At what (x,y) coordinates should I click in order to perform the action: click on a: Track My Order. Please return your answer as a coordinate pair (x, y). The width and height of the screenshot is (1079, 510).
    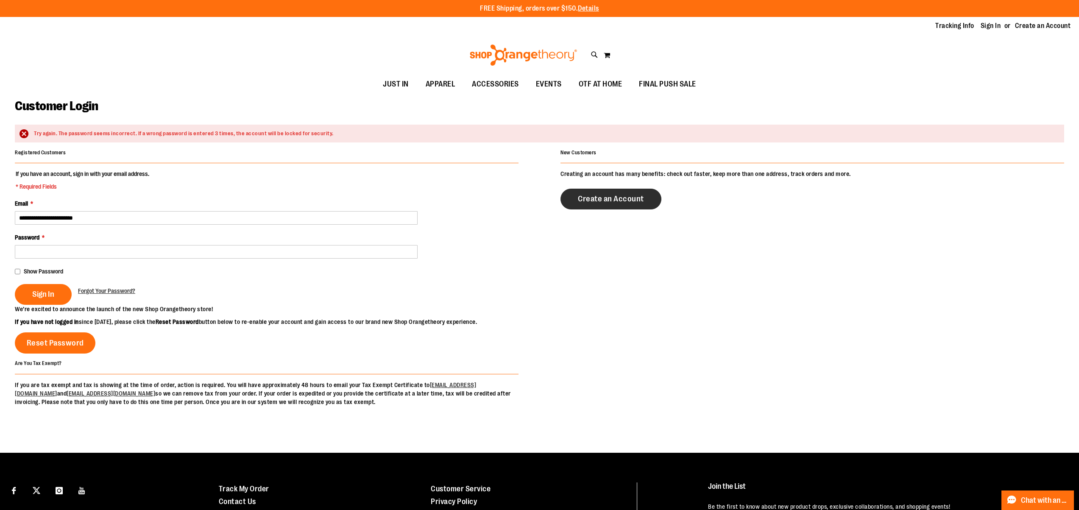
    Looking at the image, I should click on (244, 489).